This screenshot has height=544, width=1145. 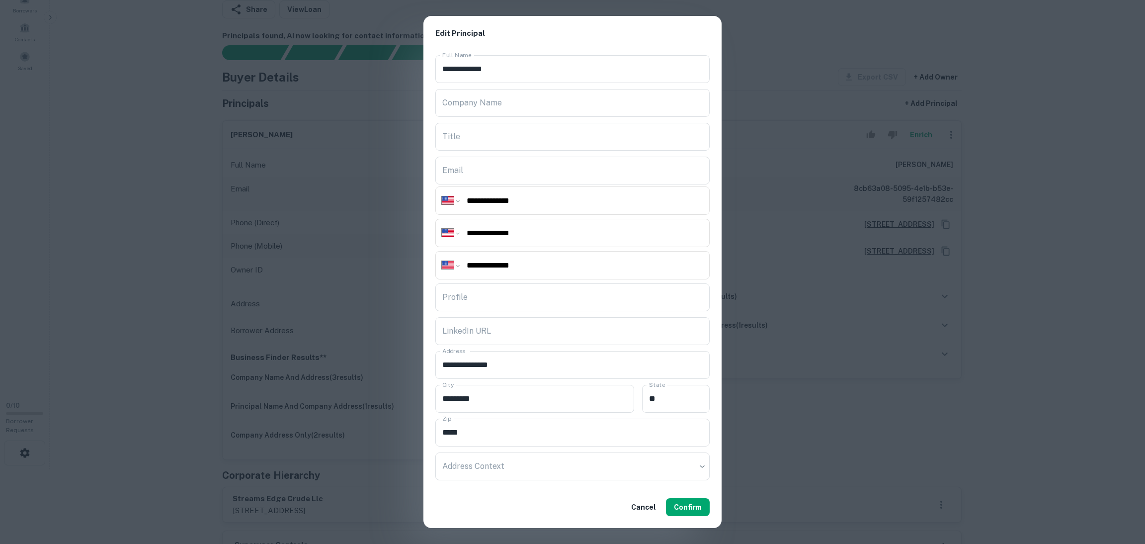 I want to click on label: State, so click(x=657, y=384).